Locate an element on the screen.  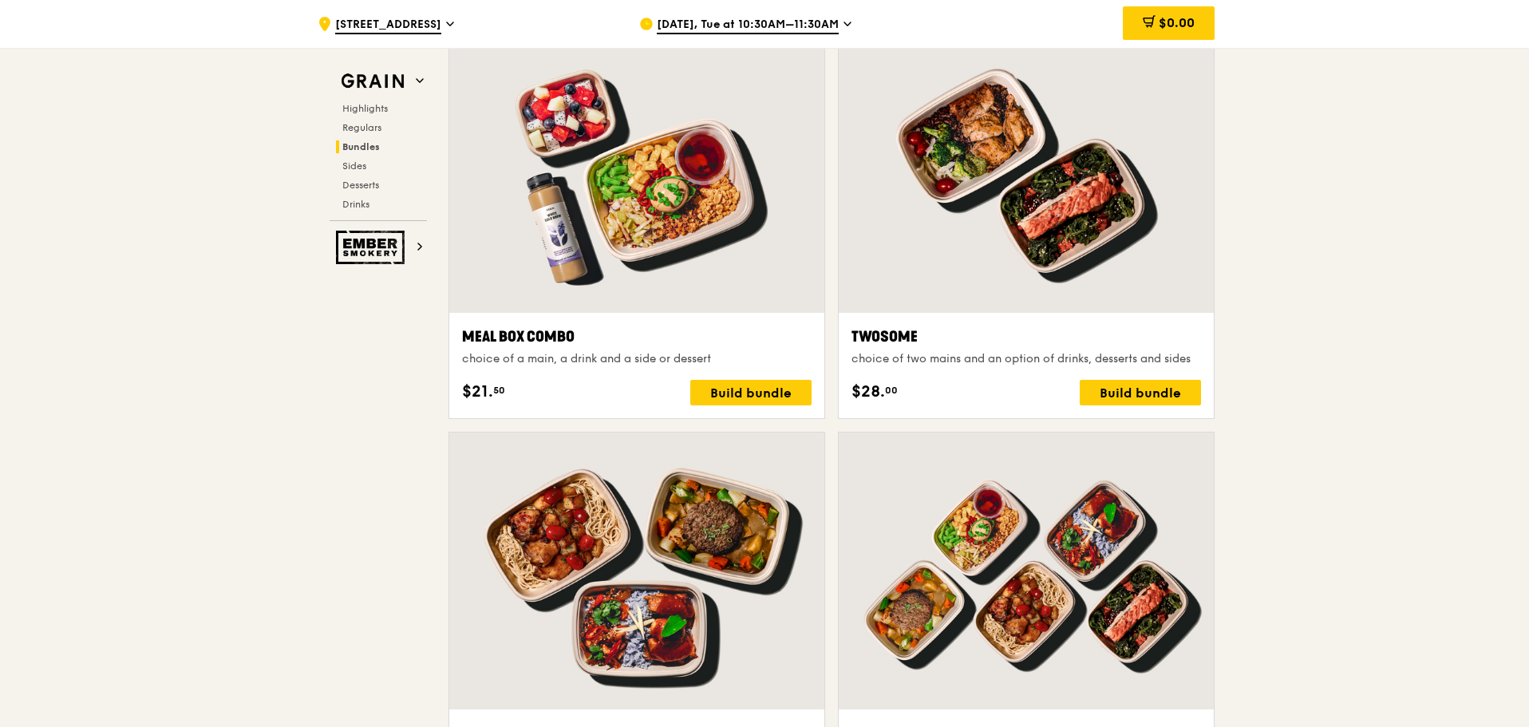
div: Meal Box Combo is located at coordinates (637, 337).